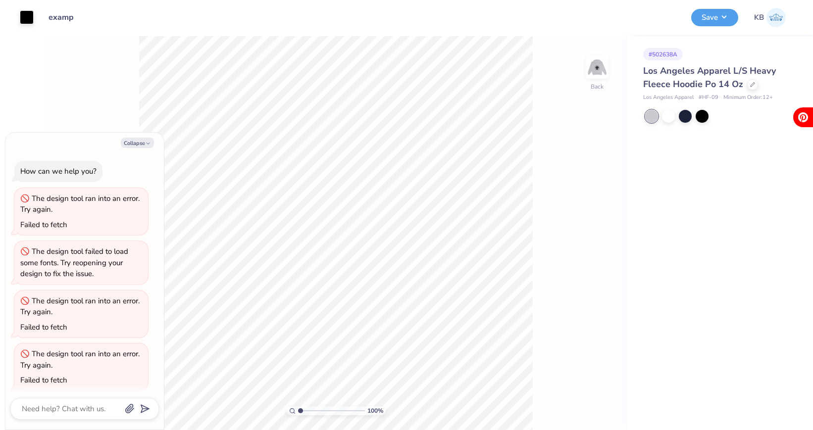  I want to click on span: # HF-09, so click(709, 98).